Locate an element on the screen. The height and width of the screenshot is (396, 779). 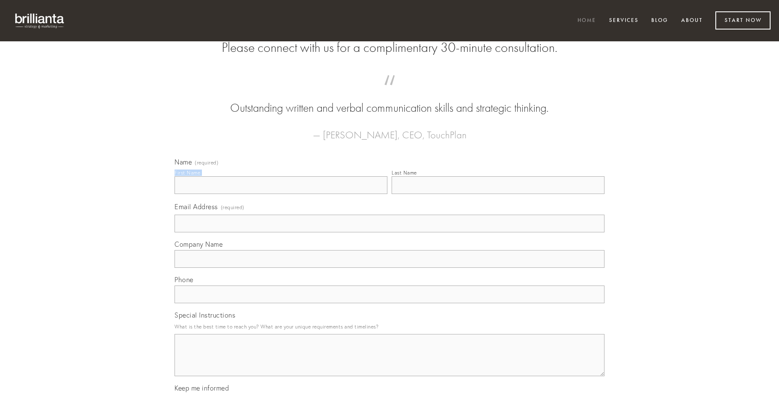
div: Last Name is located at coordinates (404, 172).